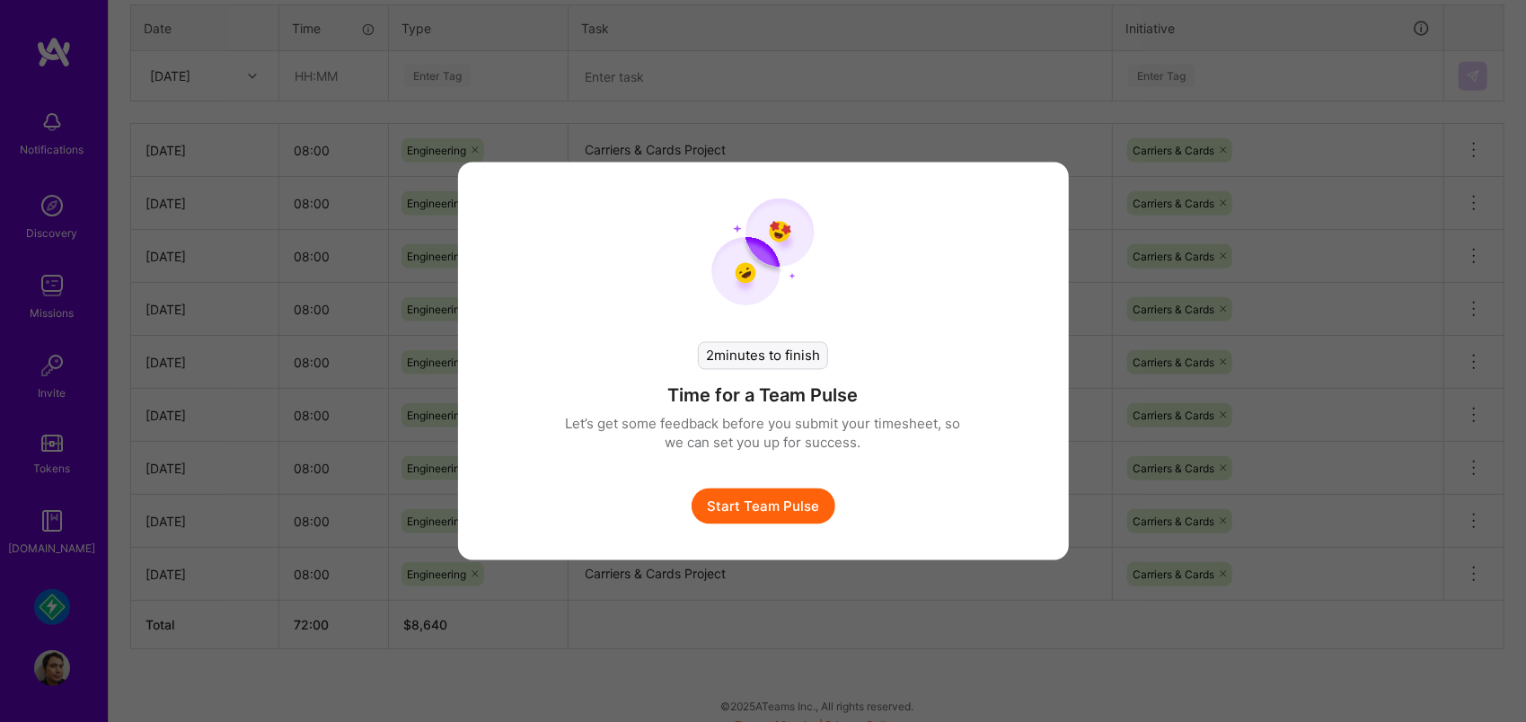  What do you see at coordinates (763, 361) in the screenshot?
I see `div: modal` at bounding box center [763, 361].